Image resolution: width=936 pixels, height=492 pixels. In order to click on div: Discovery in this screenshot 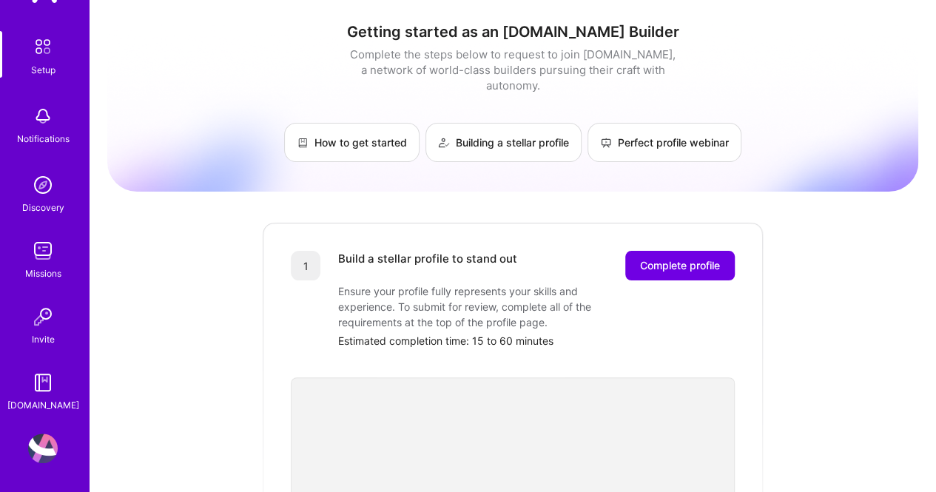, I will do `click(43, 207)`.